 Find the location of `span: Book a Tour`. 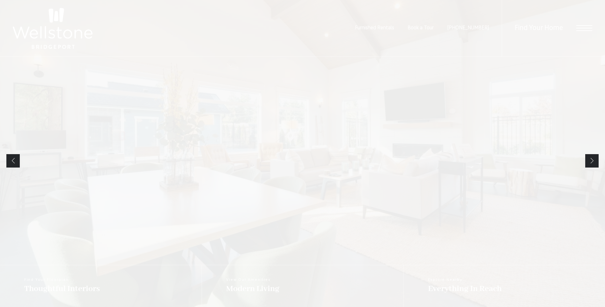

span: Book a Tour is located at coordinates (420, 28).